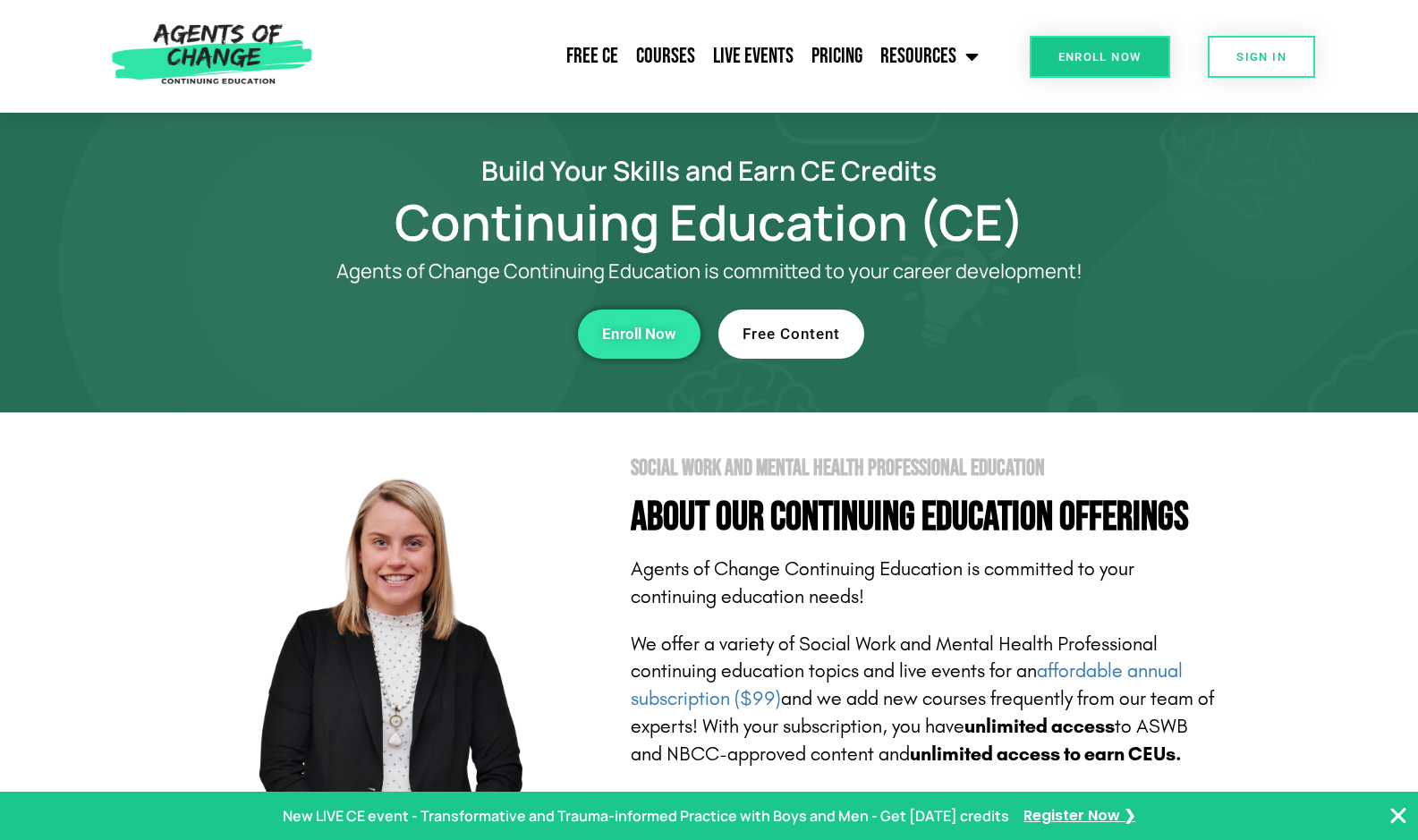 This screenshot has height=840, width=1418. Describe the element at coordinates (929, 56) in the screenshot. I see `a: Resources` at that location.